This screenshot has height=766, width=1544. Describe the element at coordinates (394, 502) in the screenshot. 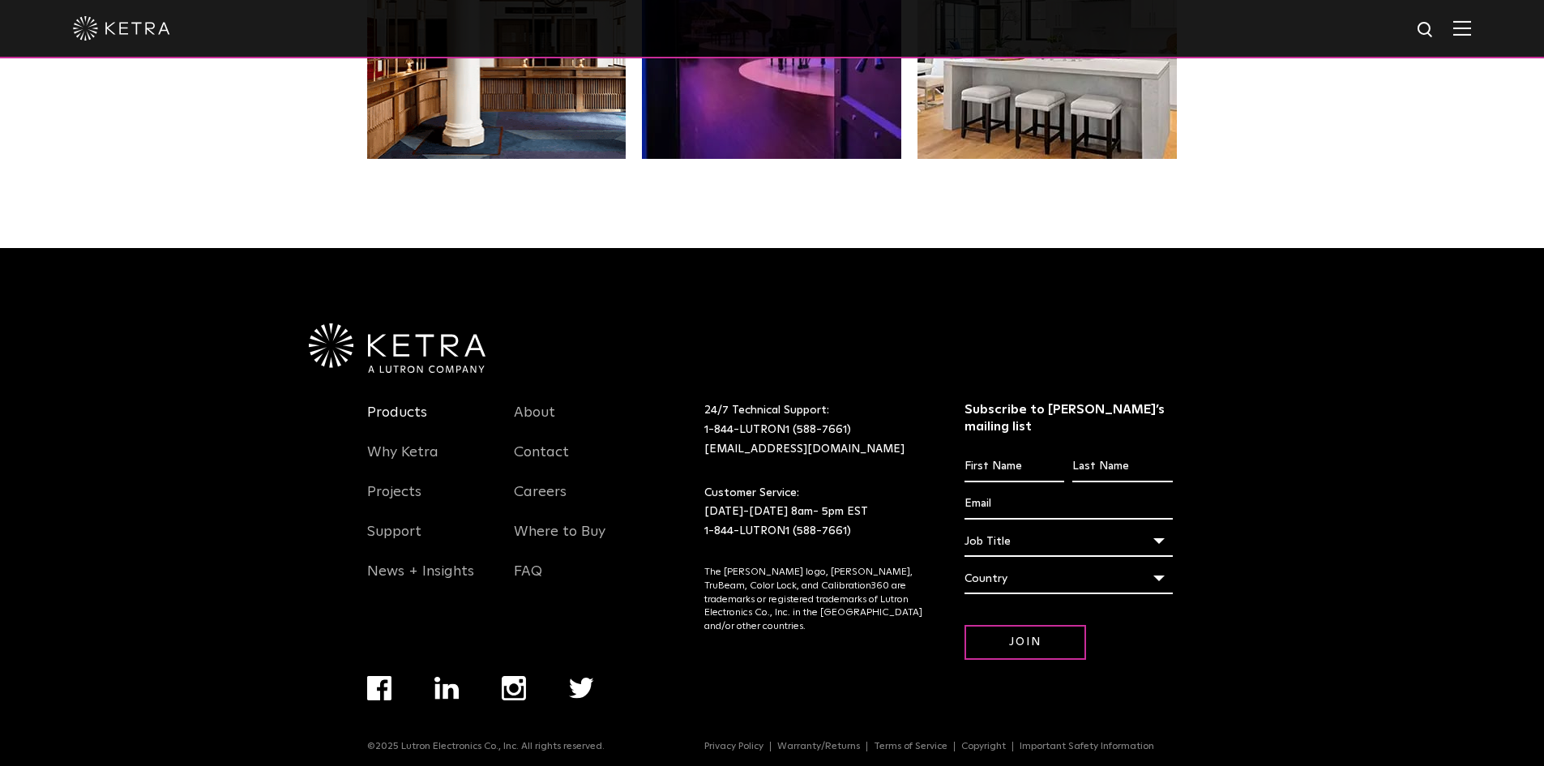

I see `a: Projects` at that location.